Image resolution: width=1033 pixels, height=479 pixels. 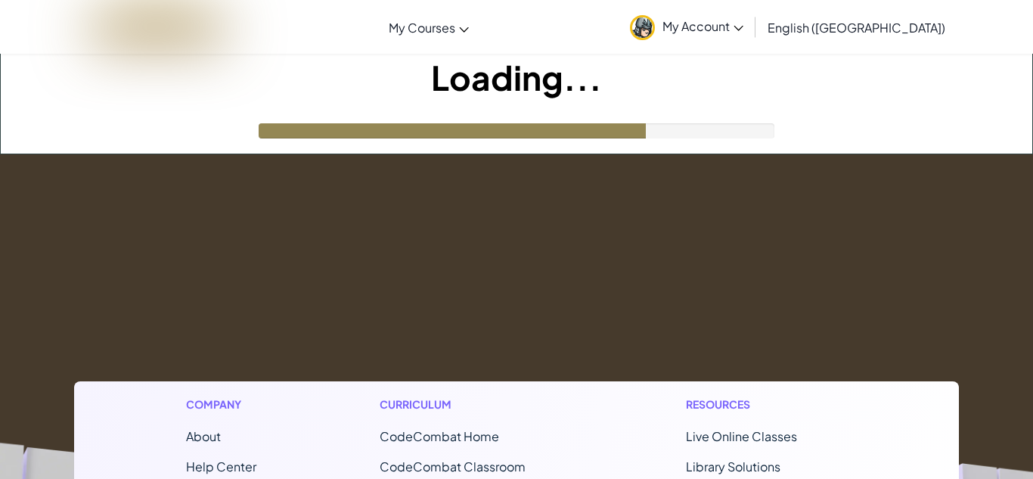 I want to click on a: CodeCombat Classroom, so click(x=452, y=466).